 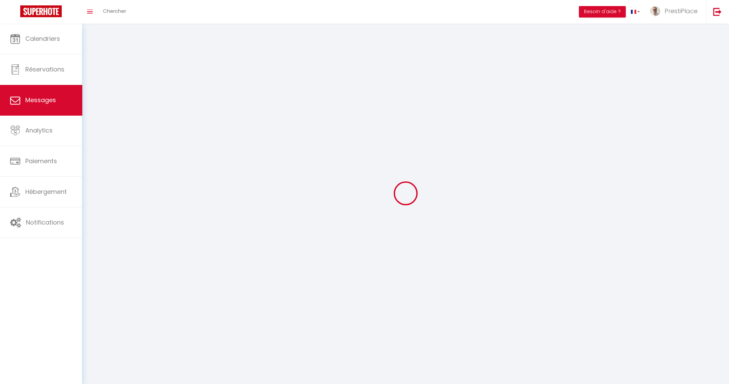 I want to click on span: Notifications, so click(x=45, y=222).